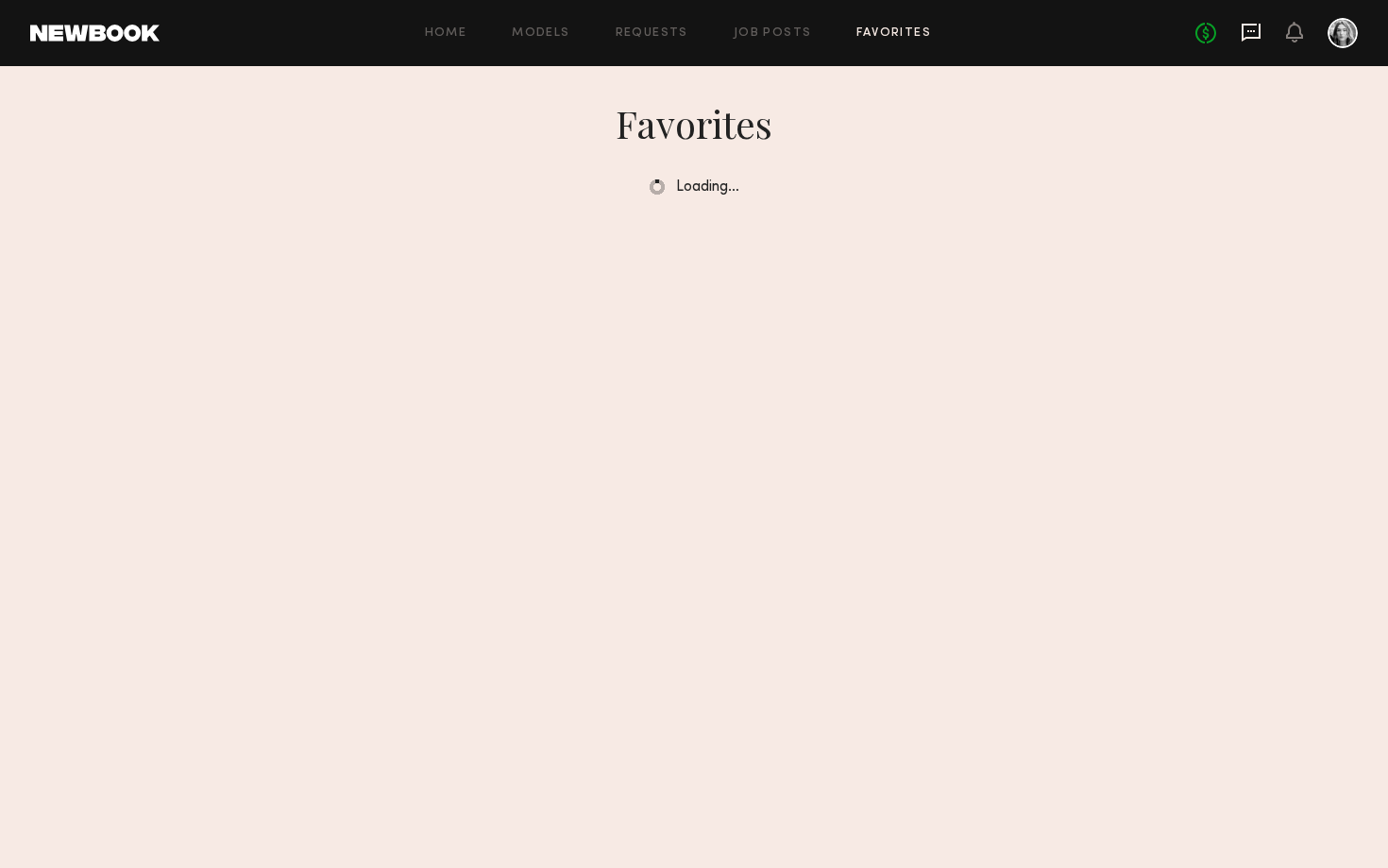 The height and width of the screenshot is (868, 1388). I want to click on a: Models, so click(540, 33).